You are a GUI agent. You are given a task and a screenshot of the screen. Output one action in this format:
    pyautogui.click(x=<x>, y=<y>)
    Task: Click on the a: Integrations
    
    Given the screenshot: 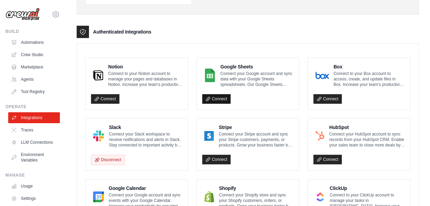 What is the action you would take?
    pyautogui.click(x=34, y=118)
    